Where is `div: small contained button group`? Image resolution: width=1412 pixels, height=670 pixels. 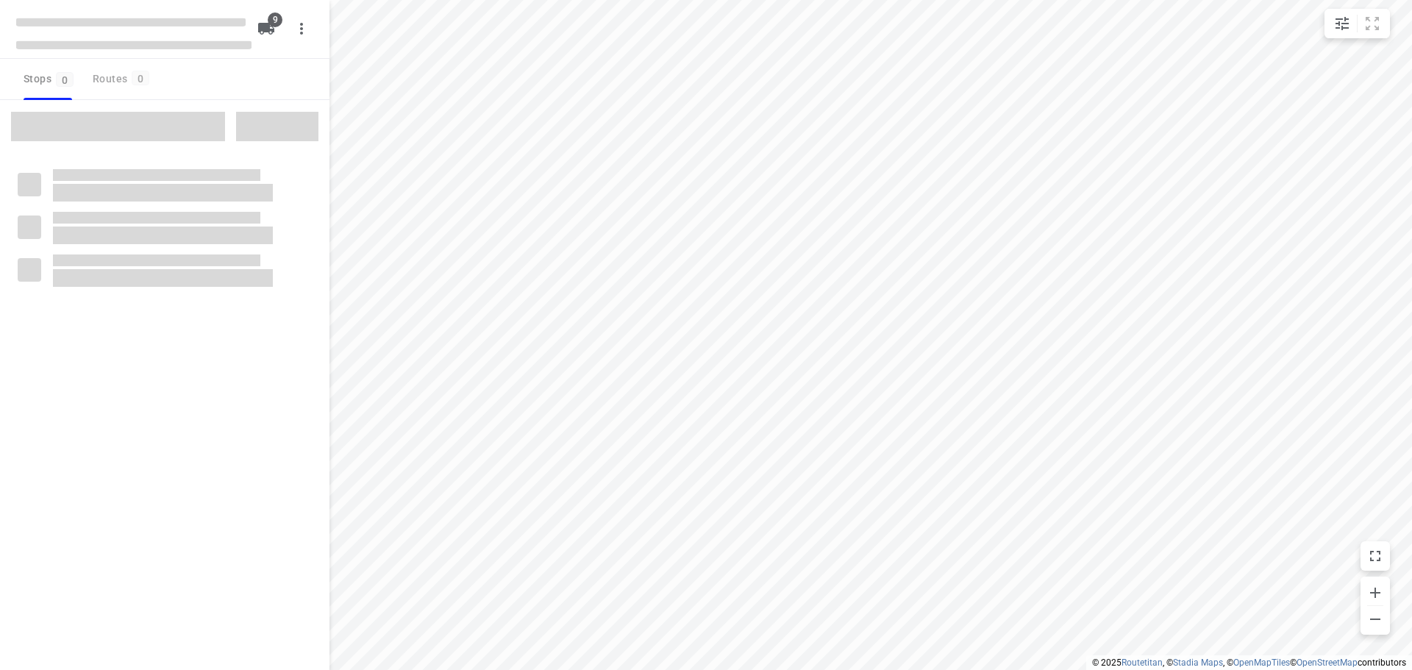
div: small contained button group is located at coordinates (1357, 24).